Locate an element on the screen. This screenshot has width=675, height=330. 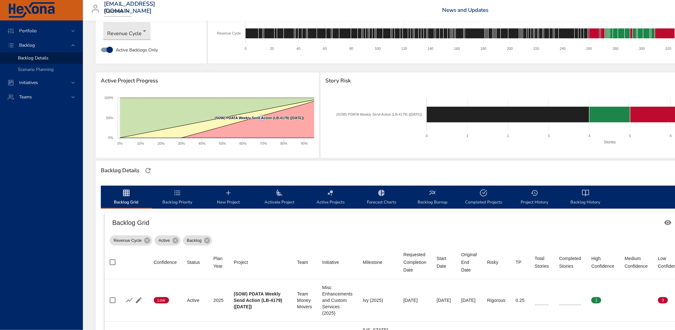
text: 40 is located at coordinates (299, 49).